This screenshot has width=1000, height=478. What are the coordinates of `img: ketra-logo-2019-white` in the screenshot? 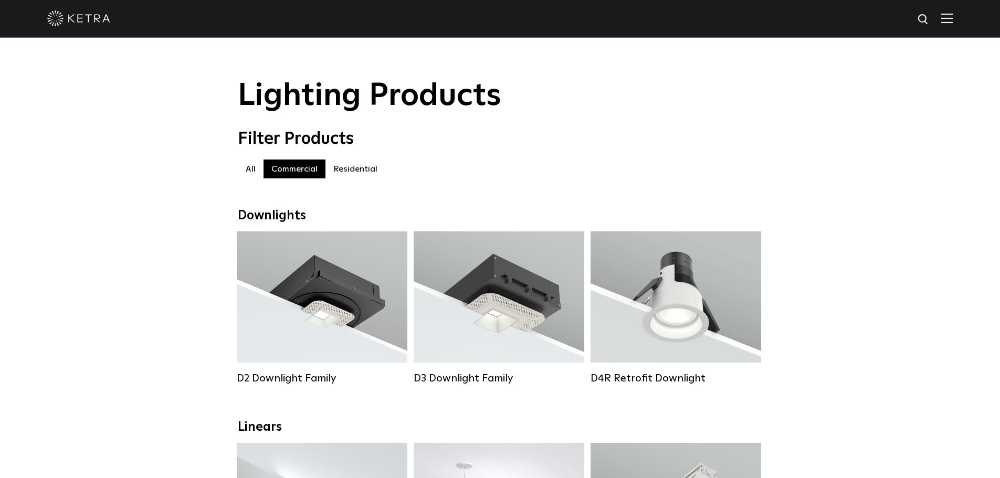 It's located at (79, 18).